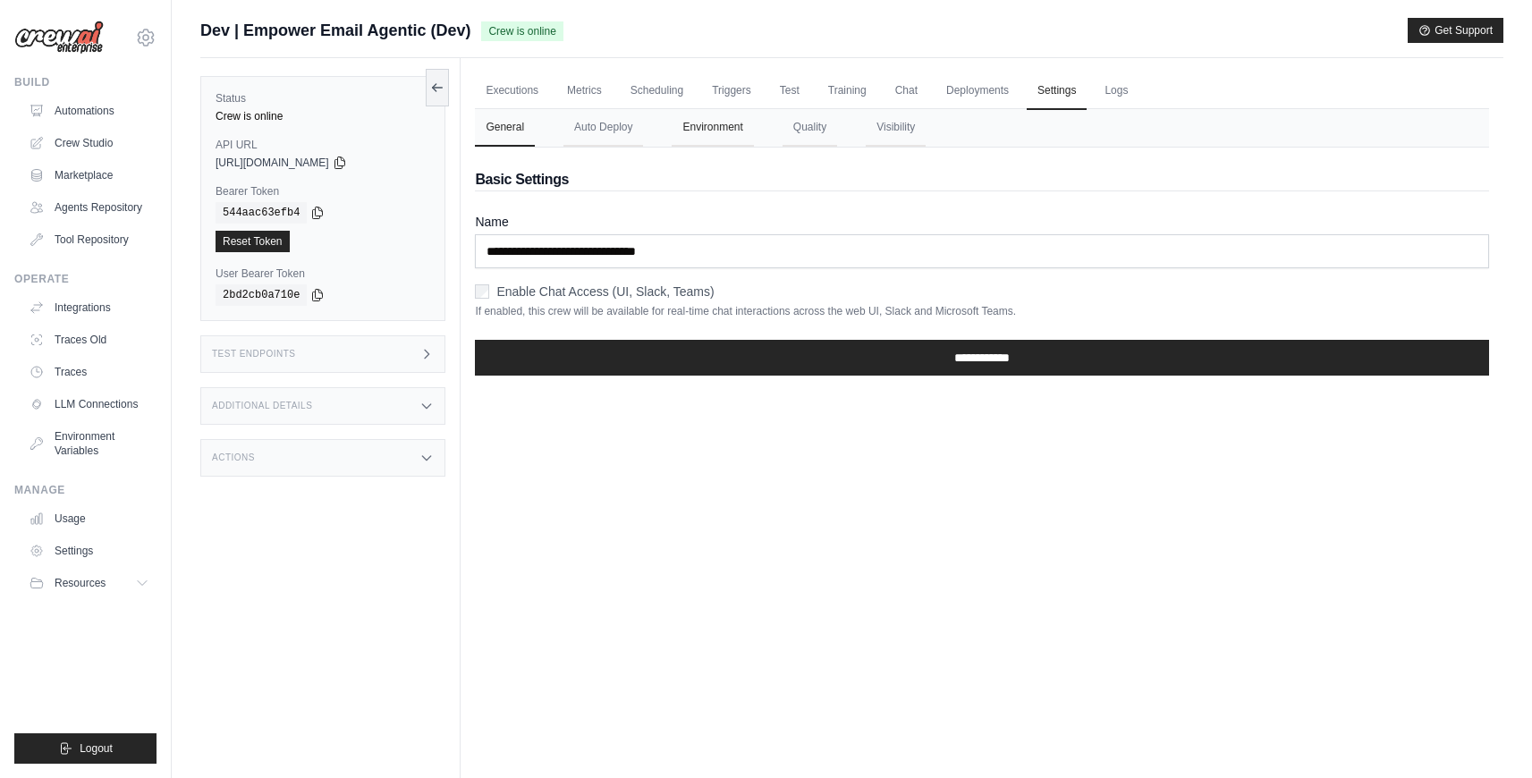 Image resolution: width=1532 pixels, height=778 pixels. What do you see at coordinates (262, 406) in the screenshot?
I see `h3: Additional Details` at bounding box center [262, 406].